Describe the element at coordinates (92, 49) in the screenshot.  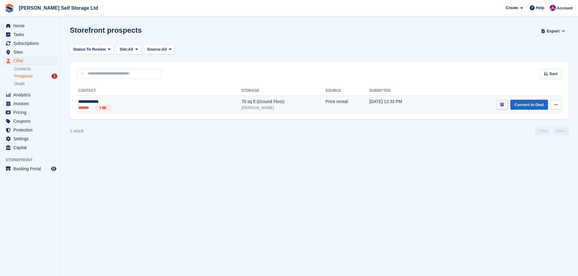
I see `button: Status: To Review` at that location.